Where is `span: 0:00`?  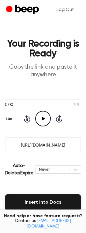
span: 0:00 is located at coordinates (9, 105).